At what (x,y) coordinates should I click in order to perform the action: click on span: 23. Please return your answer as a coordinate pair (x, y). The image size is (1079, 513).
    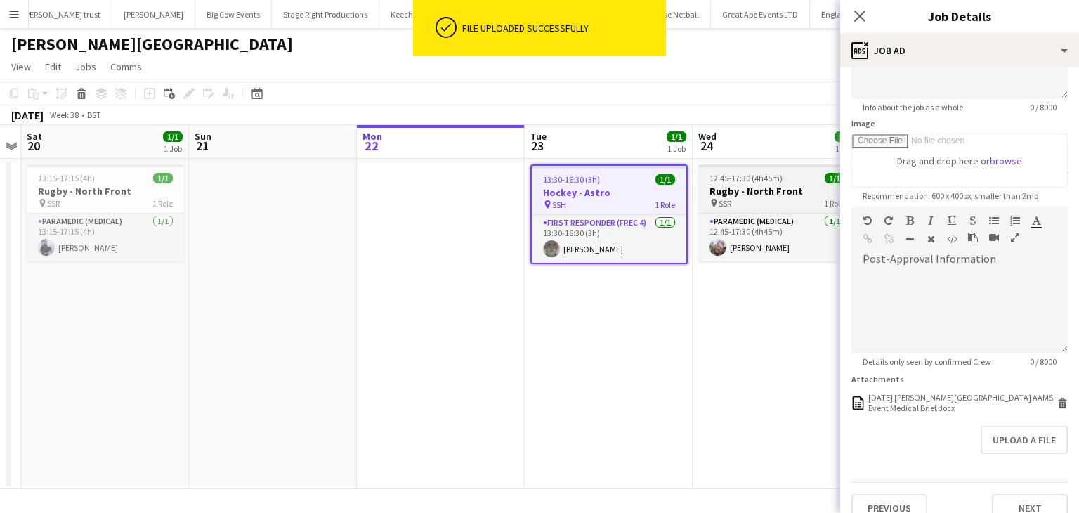
    Looking at the image, I should click on (538, 145).